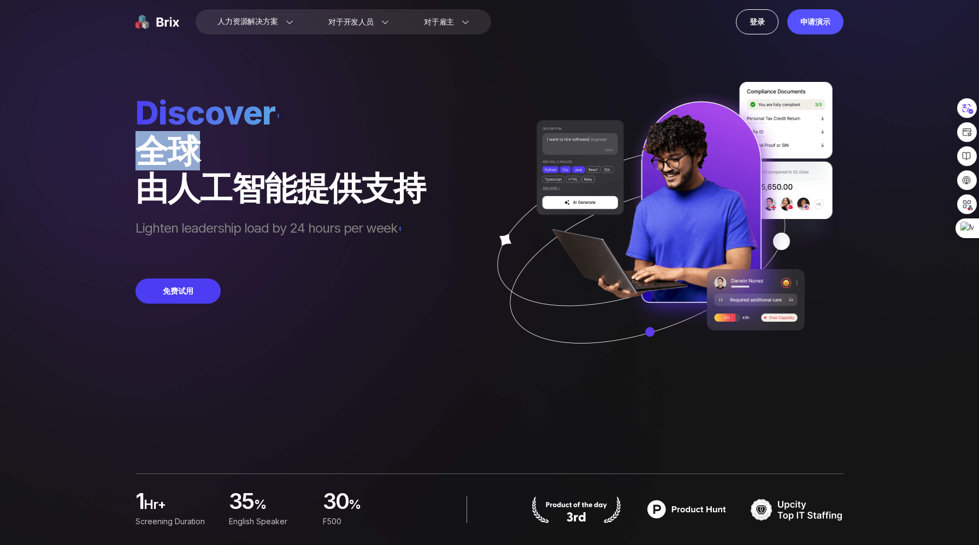 The height and width of the screenshot is (545, 979). What do you see at coordinates (168, 151) in the screenshot?
I see `monica-translate-translate: 全球` at bounding box center [168, 151].